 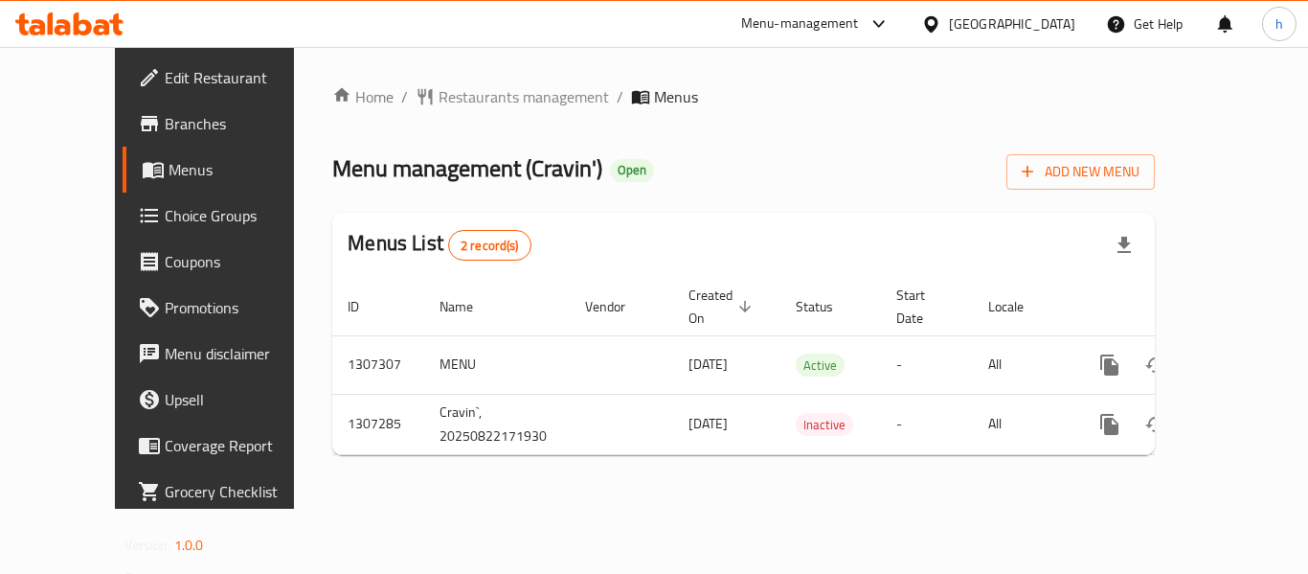 What do you see at coordinates (467, 168) in the screenshot?
I see `span: Menu management ( Cravin' )` at bounding box center [467, 168].